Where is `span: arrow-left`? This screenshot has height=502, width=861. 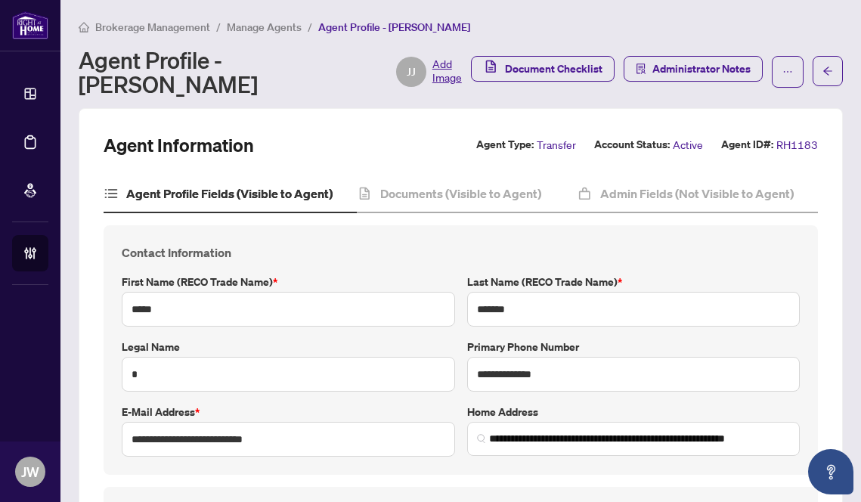 span: arrow-left is located at coordinates (828, 71).